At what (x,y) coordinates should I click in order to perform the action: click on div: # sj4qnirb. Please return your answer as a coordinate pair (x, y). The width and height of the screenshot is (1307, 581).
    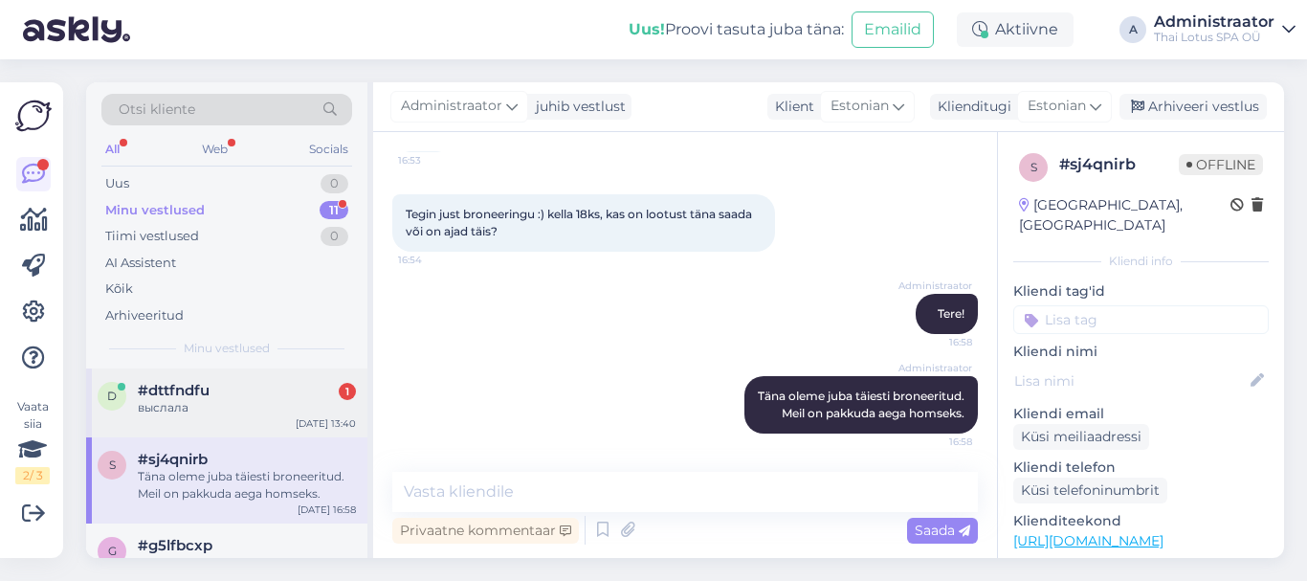
    Looking at the image, I should click on (1119, 165).